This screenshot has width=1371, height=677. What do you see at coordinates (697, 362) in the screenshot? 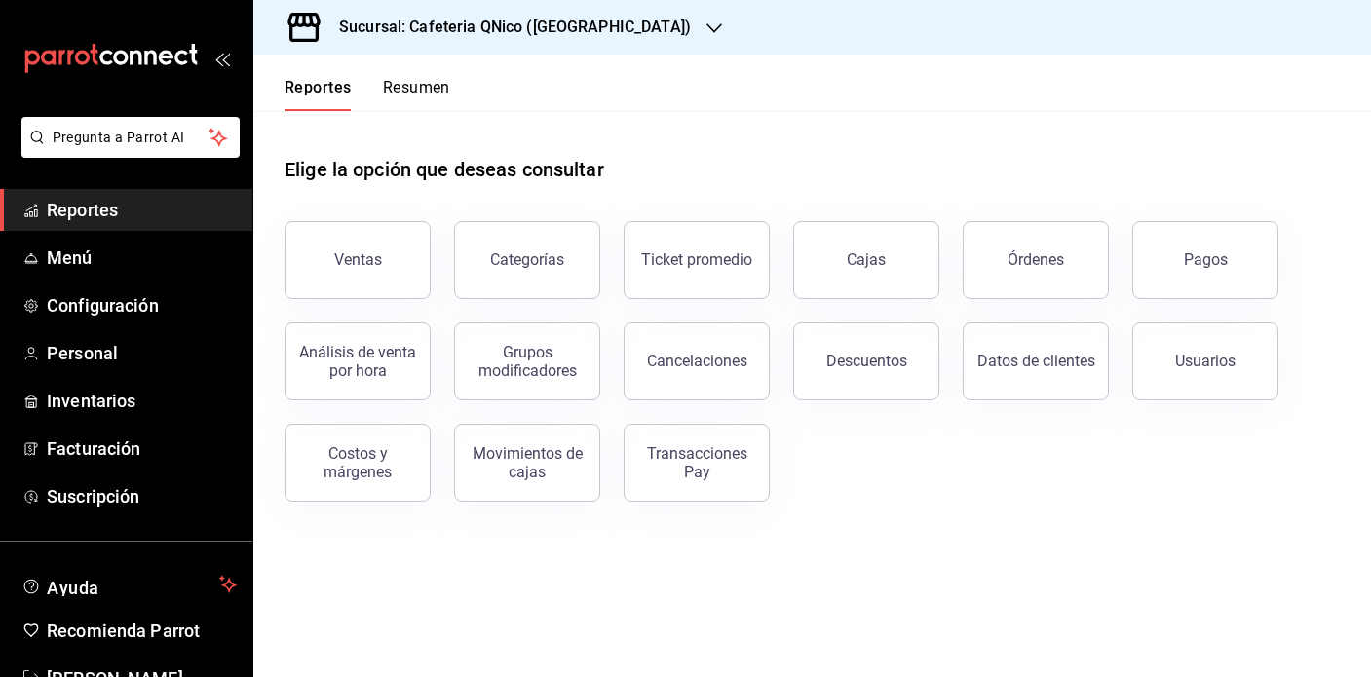
I see `button: Cancelaciones` at bounding box center [697, 362].